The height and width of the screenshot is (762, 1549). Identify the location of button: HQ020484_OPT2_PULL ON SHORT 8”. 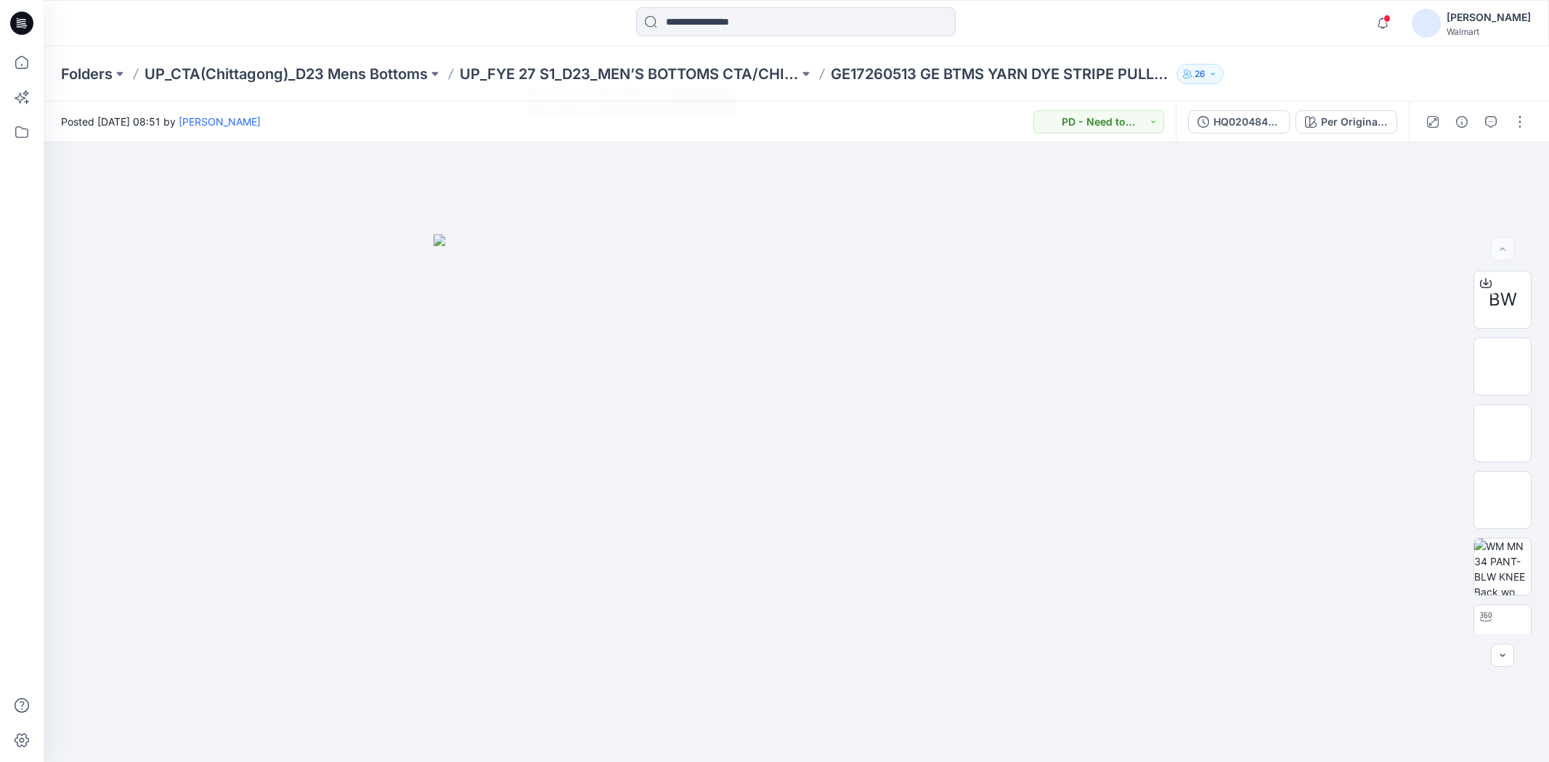
(1239, 122).